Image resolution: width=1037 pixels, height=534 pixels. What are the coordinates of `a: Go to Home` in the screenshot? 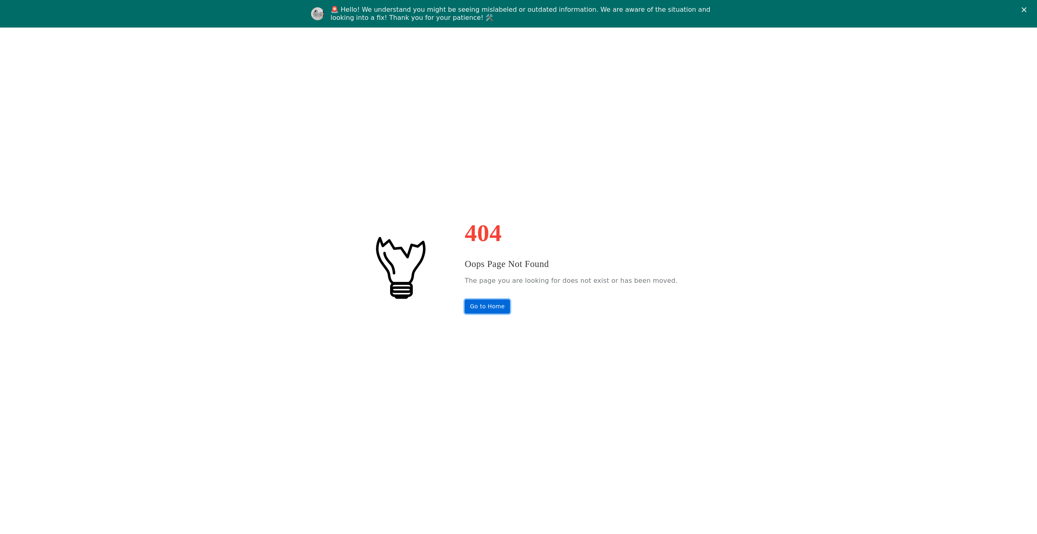 It's located at (487, 306).